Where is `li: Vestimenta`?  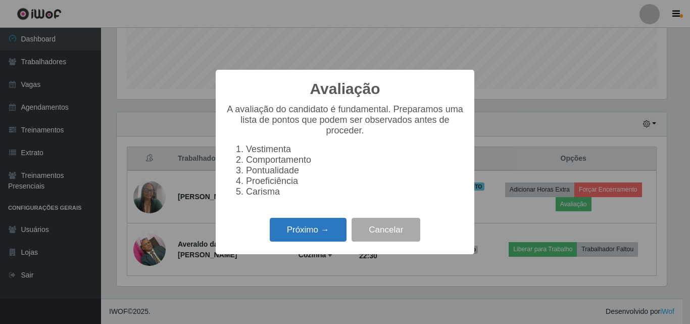
li: Vestimenta is located at coordinates (355, 149).